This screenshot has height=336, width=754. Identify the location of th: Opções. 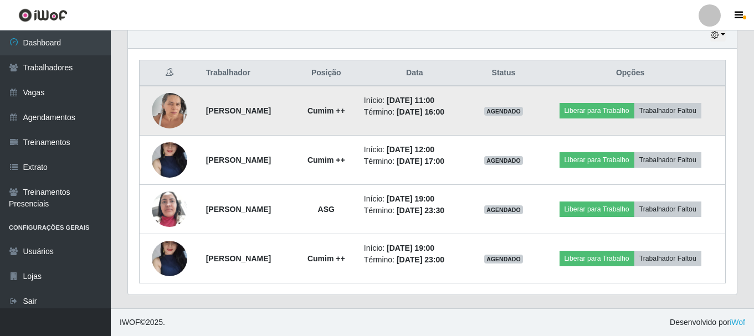
(630, 73).